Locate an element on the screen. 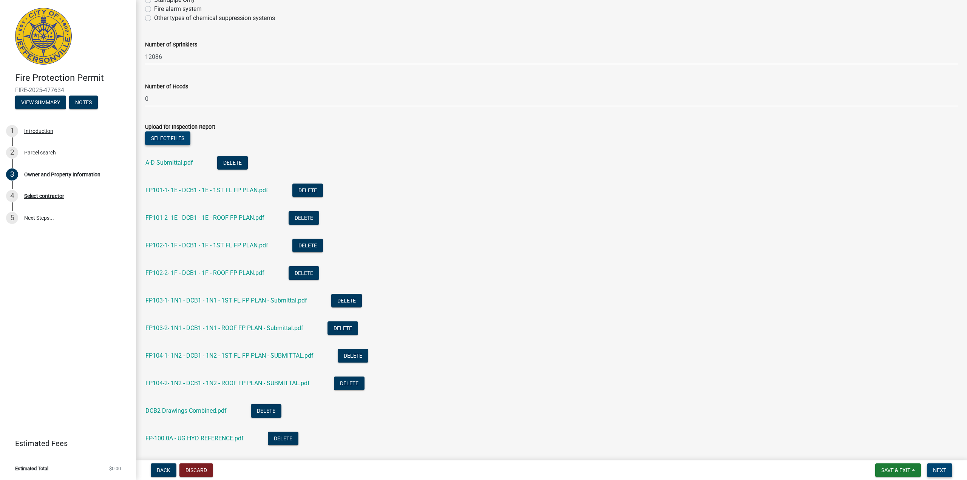 The height and width of the screenshot is (480, 967). a: FP102-1- 1F - DCB1 - 1F - 1ST FL FP PLAN.pdf is located at coordinates (207, 245).